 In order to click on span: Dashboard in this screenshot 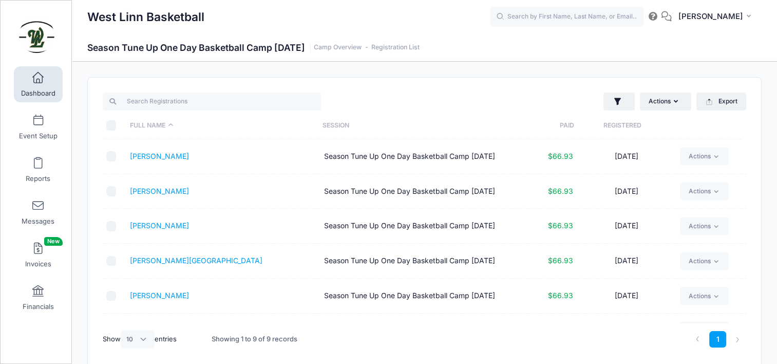, I will do `click(38, 93)`.